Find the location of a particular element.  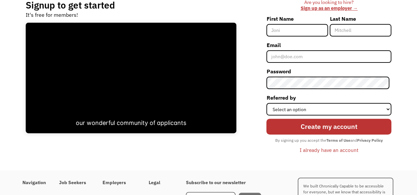

div: By signing up you accept the and is located at coordinates (329, 141).